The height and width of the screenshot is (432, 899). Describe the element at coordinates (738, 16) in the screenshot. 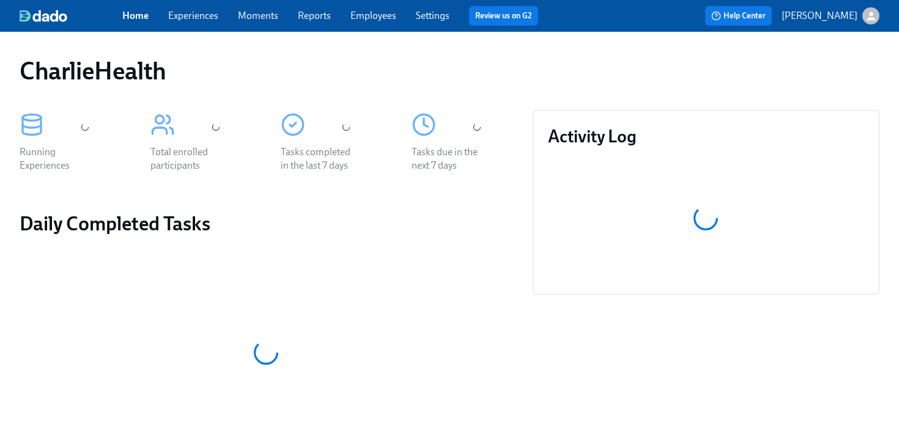

I see `span: Help Center` at that location.